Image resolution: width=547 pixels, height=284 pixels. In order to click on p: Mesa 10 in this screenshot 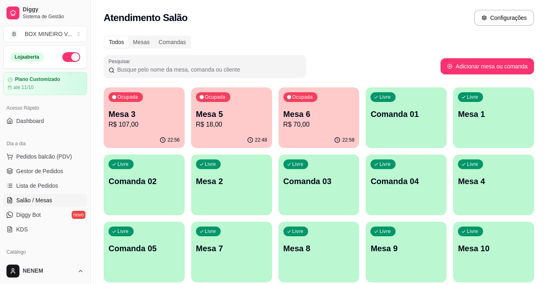, I will do `click(493, 248)`.